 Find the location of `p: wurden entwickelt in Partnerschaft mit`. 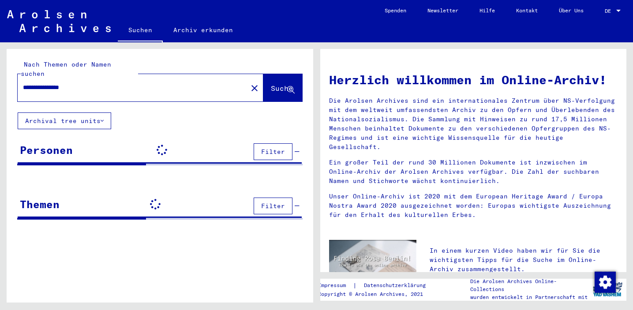

p: wurden entwickelt in Partnerschaft mit is located at coordinates (529, 297).